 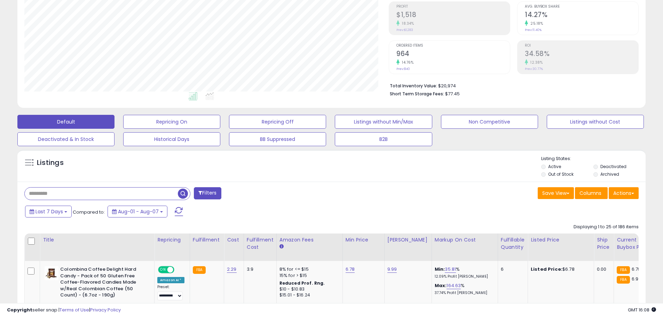 I want to click on div: Amazon Fees, so click(x=309, y=240).